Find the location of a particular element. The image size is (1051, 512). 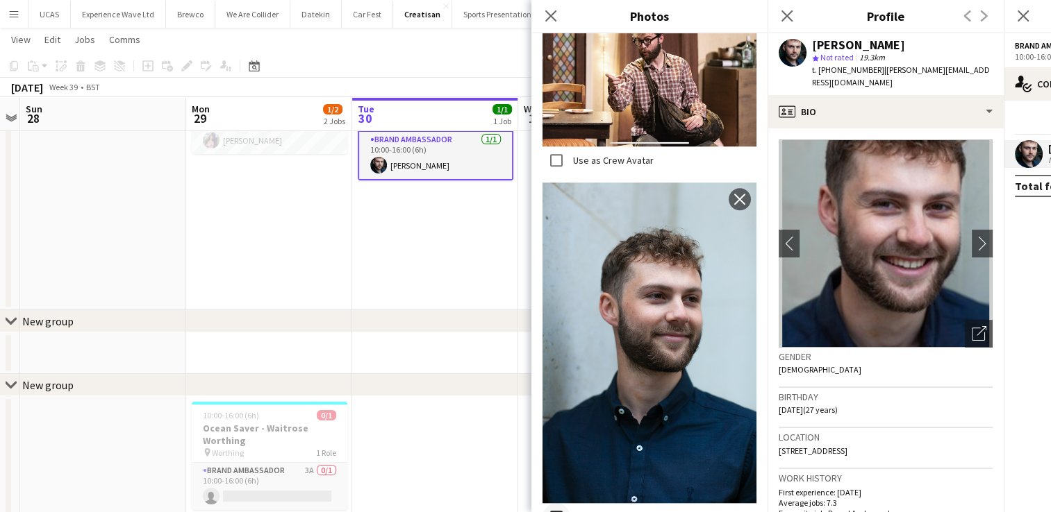

span: 28 is located at coordinates (33, 118).